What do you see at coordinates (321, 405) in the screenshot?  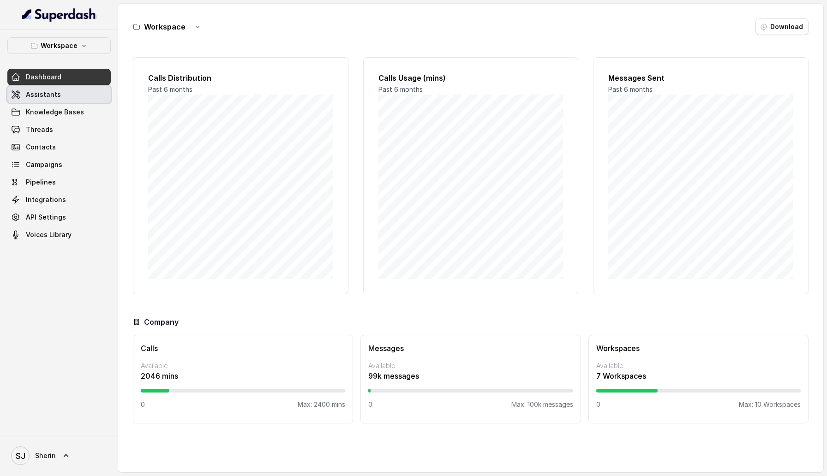 I see `p: Max: 2400 mins` at bounding box center [321, 405].